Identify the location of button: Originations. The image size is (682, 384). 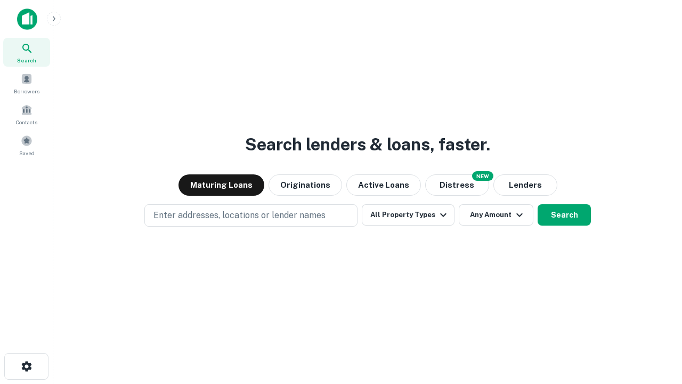
(305, 185).